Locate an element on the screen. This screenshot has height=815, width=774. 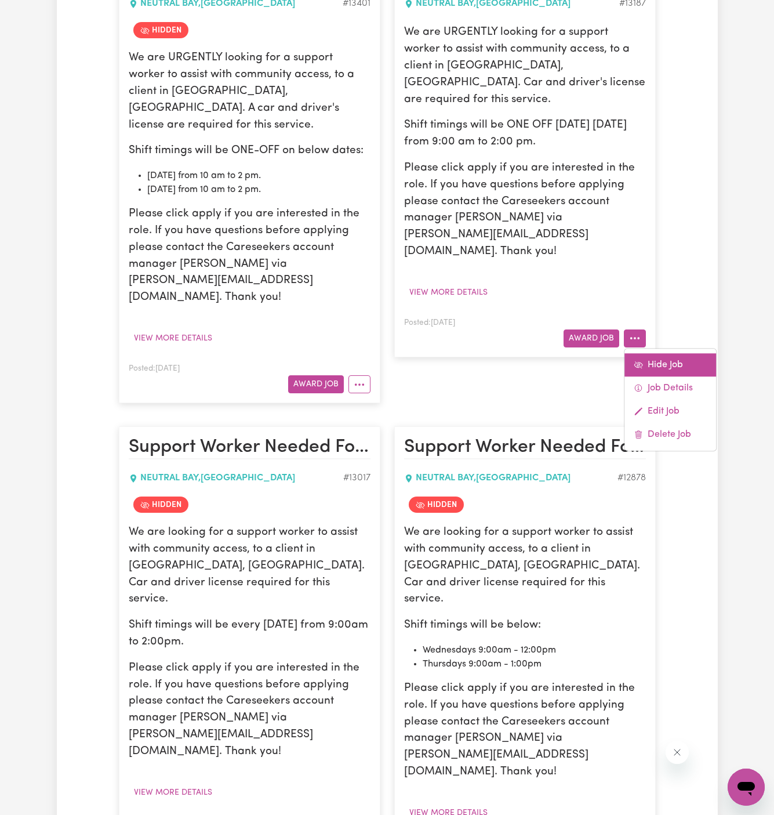
li: Wednesdays 9:00am - 12:00pm is located at coordinates (534, 650).